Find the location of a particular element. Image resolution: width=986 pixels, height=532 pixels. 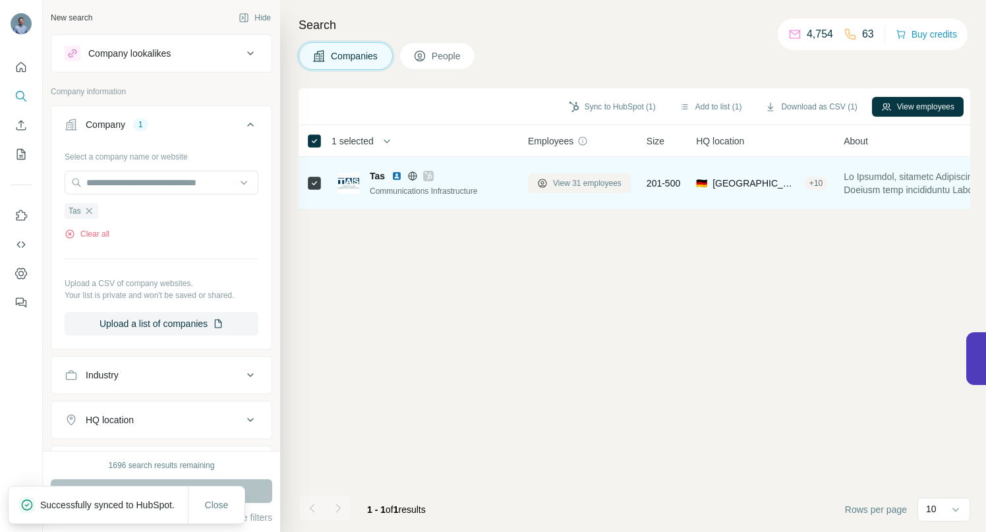

span: 1 - 1 is located at coordinates (376, 510).